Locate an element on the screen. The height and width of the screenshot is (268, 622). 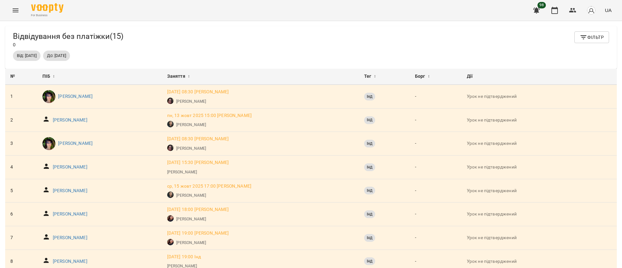
h5: Відвідування без платіжки ( 15 ) is located at coordinates (68, 36).